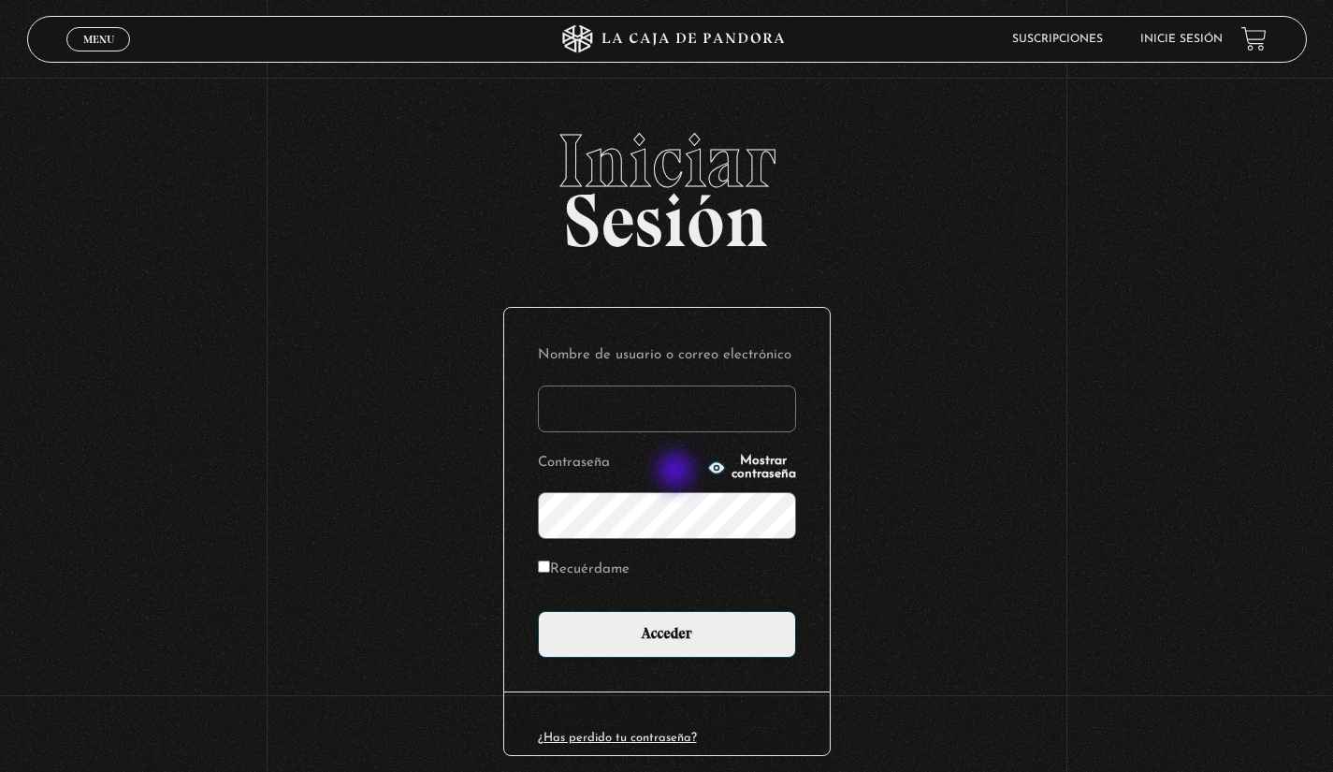 The width and height of the screenshot is (1333, 772). What do you see at coordinates (667, 161) in the screenshot?
I see `span: Iniciar` at bounding box center [667, 161].